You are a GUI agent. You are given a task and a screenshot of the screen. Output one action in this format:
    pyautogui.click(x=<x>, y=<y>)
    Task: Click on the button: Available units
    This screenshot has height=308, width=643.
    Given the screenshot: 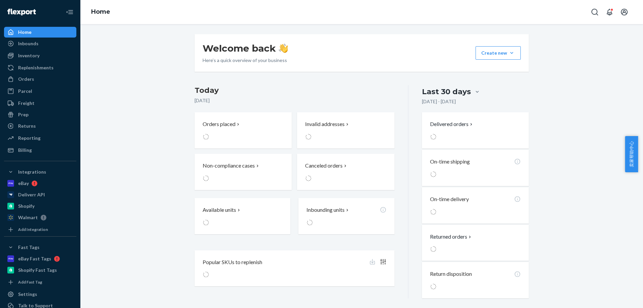 What is the action you would take?
    pyautogui.click(x=242, y=216)
    